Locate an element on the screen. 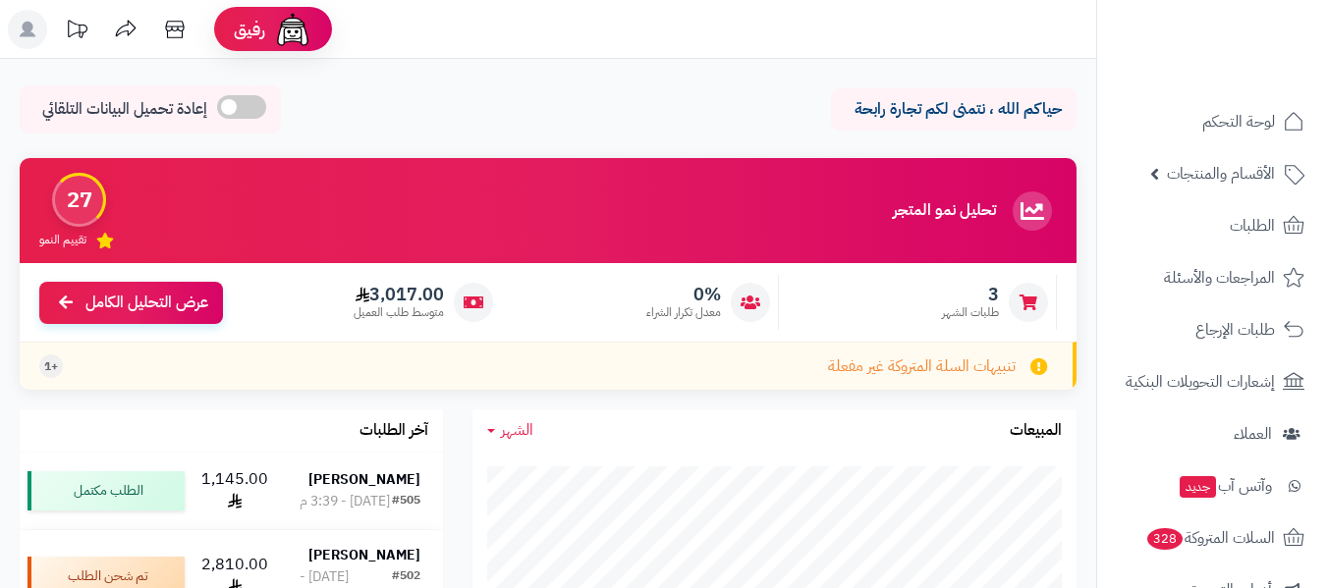  span: لوحة التحكم is located at coordinates (1239, 122).